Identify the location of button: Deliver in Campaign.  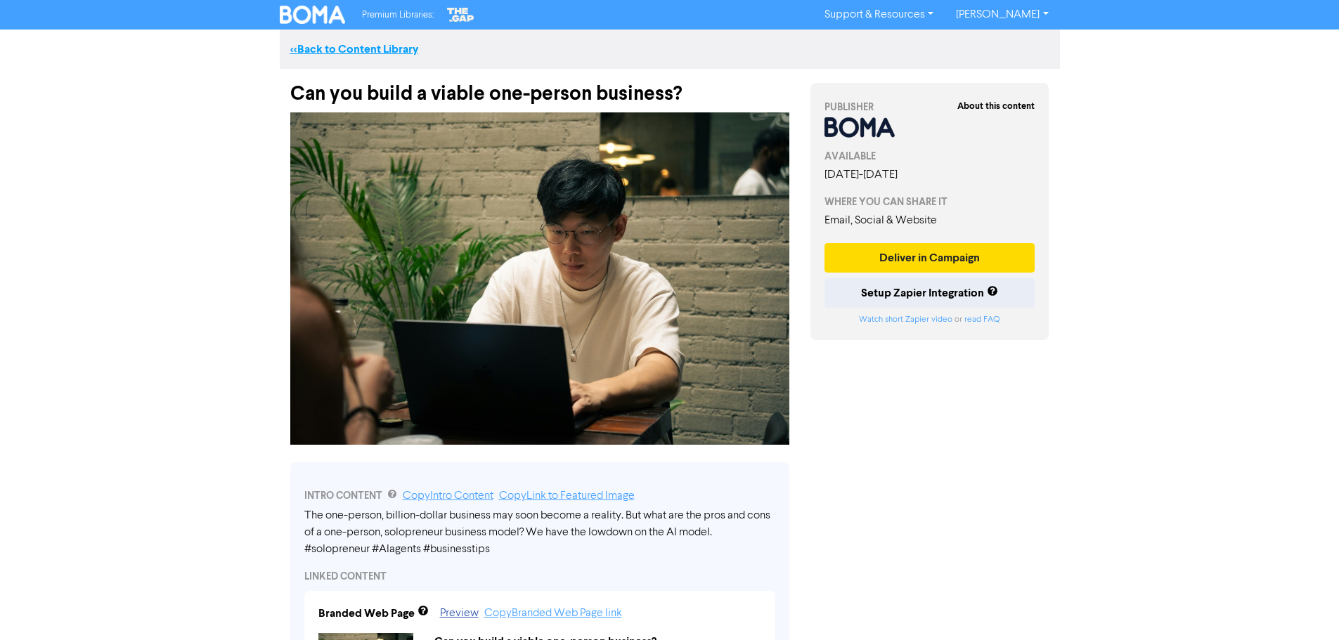
(930, 258).